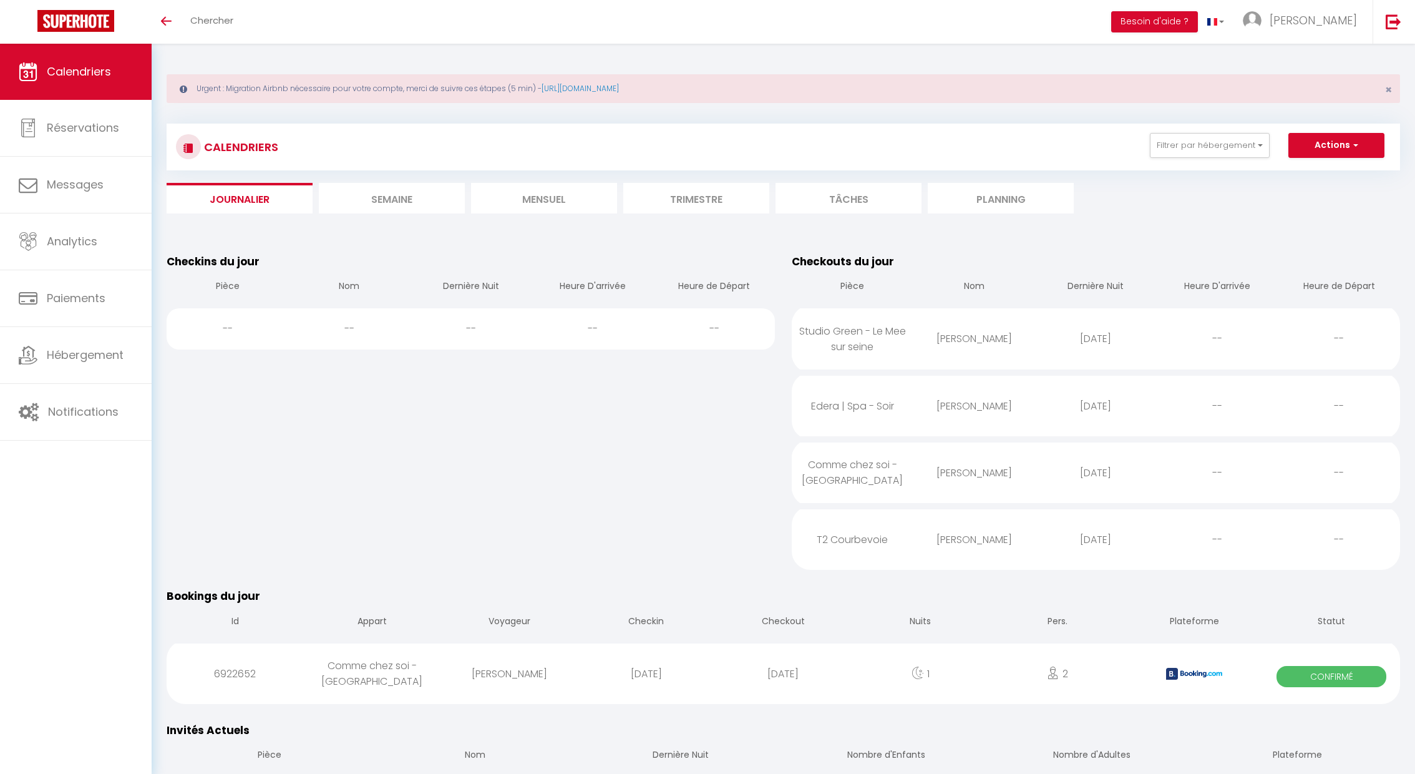 The width and height of the screenshot is (1415, 774). What do you see at coordinates (852, 339) in the screenshot?
I see `div: Studio Green - Le Mee sur seine` at bounding box center [852, 339].